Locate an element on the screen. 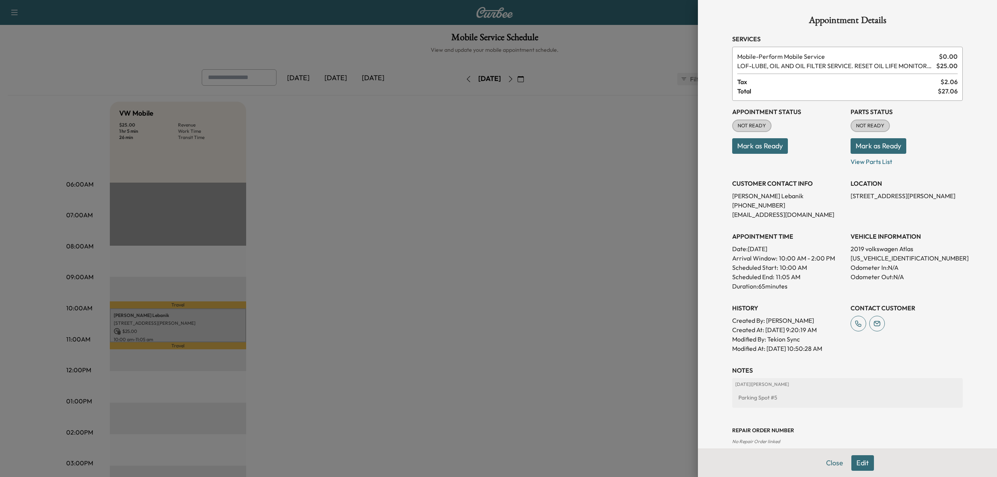  h3: History is located at coordinates (789, 308).